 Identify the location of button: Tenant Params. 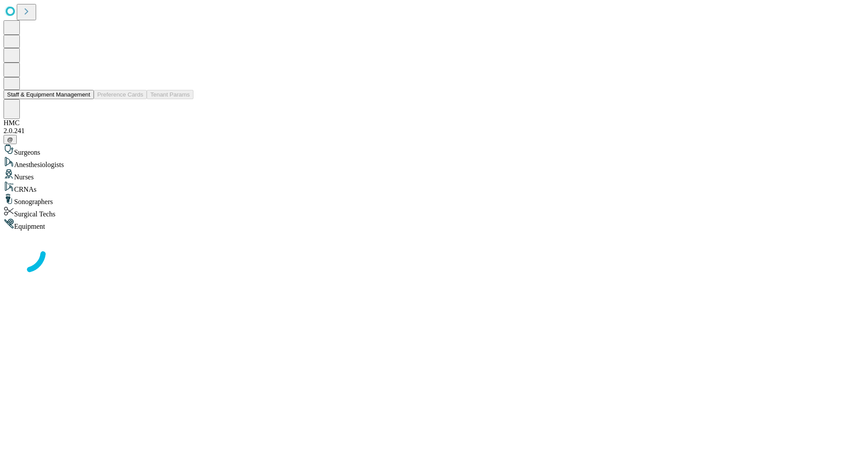
(170, 94).